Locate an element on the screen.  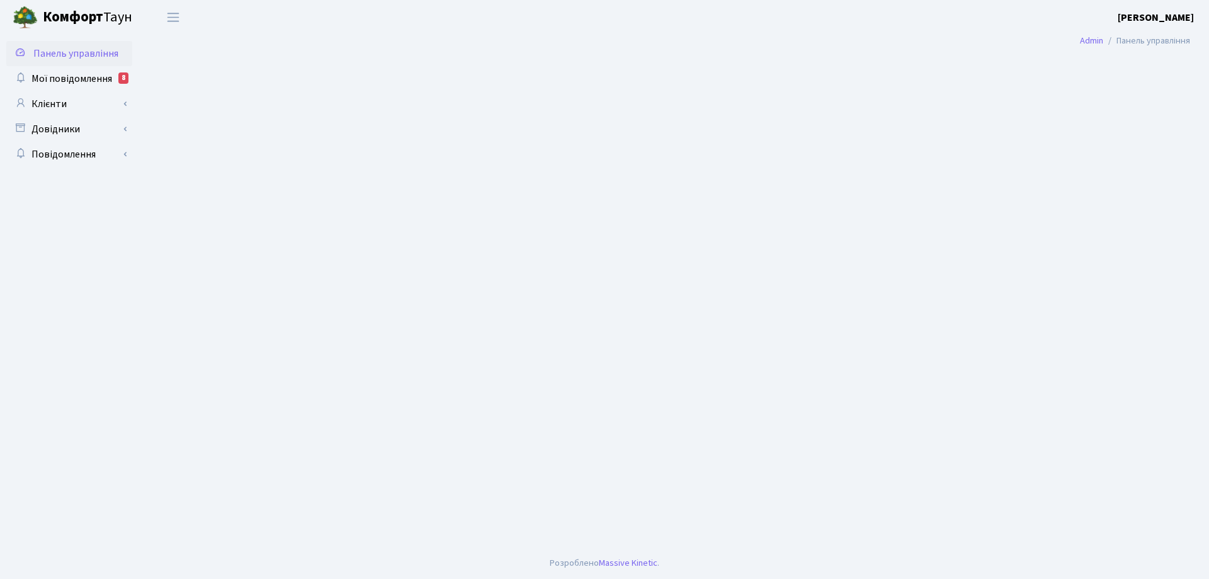
a: Панель управління is located at coordinates (69, 54).